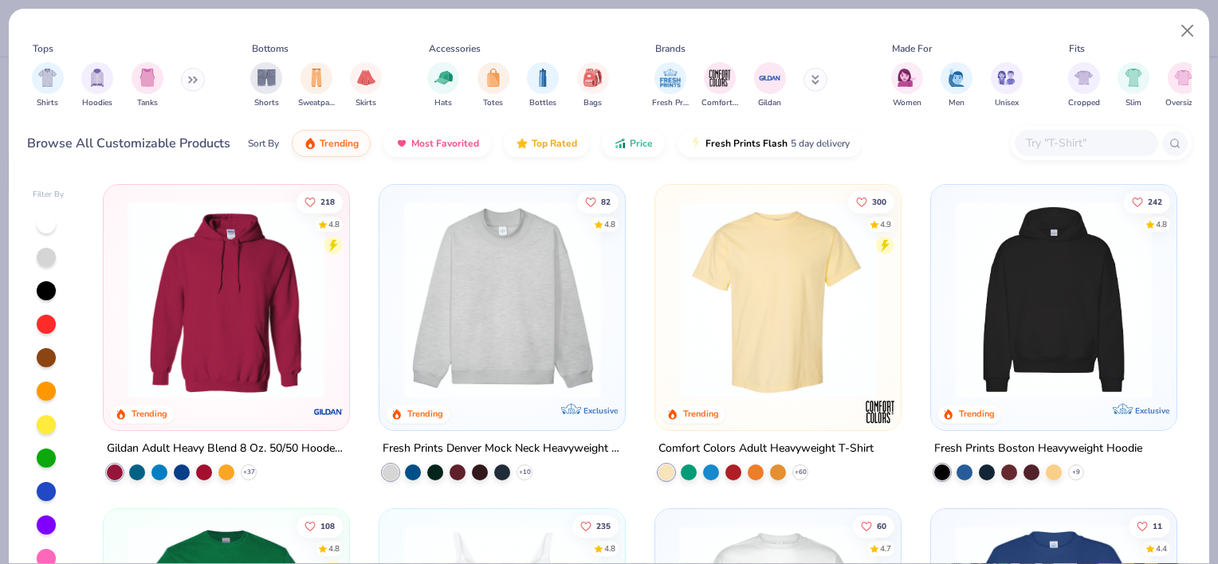  Describe the element at coordinates (493, 103) in the screenshot. I see `span: Totes` at that location.